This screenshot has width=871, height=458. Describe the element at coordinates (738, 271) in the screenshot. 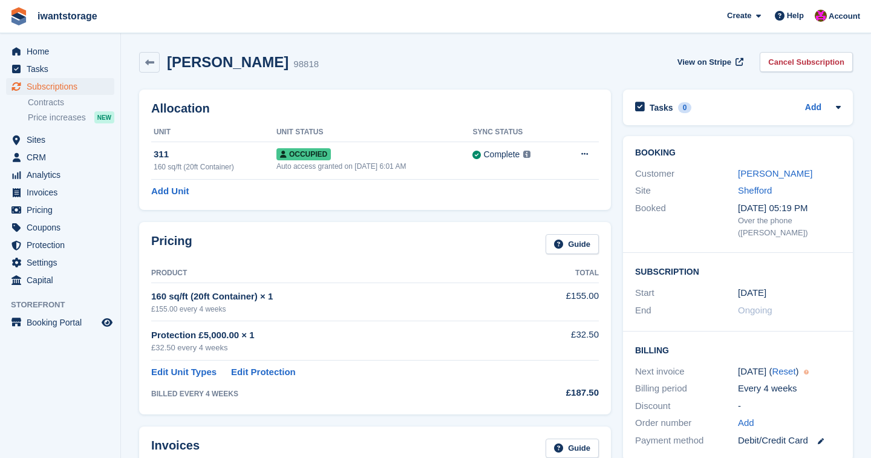

I see `h2: Subscription` at that location.